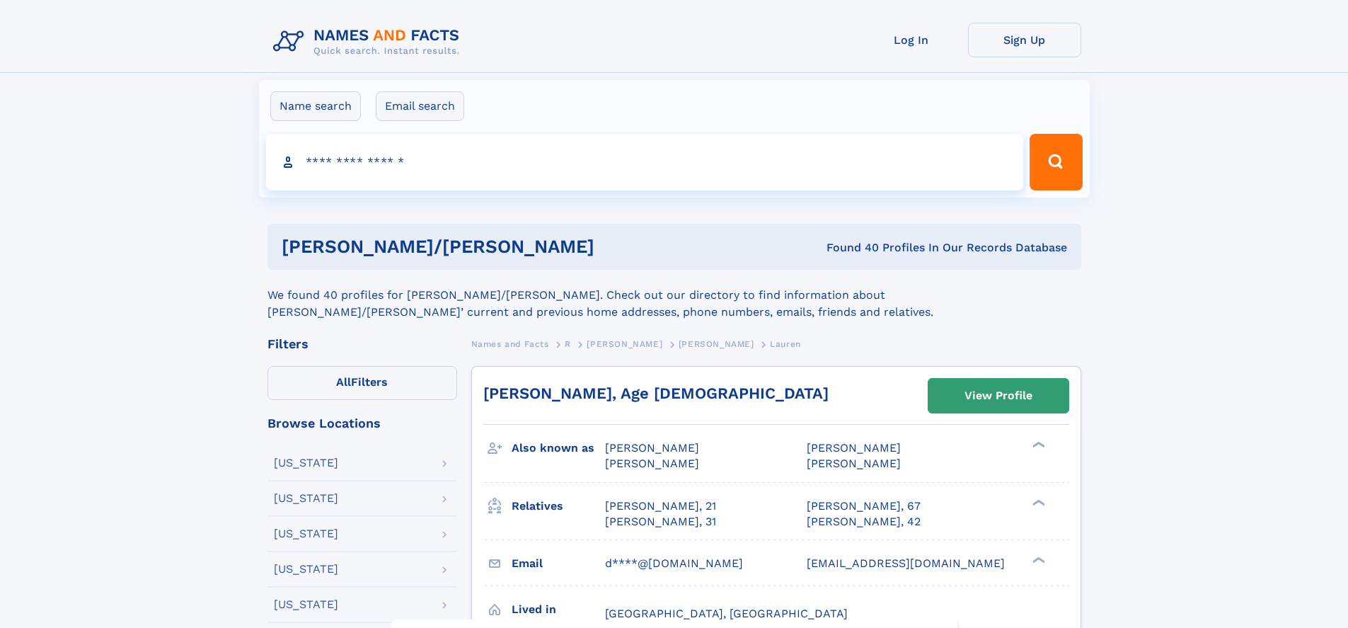 This screenshot has height=628, width=1348. What do you see at coordinates (558, 563) in the screenshot?
I see `h3: Email` at bounding box center [558, 563].